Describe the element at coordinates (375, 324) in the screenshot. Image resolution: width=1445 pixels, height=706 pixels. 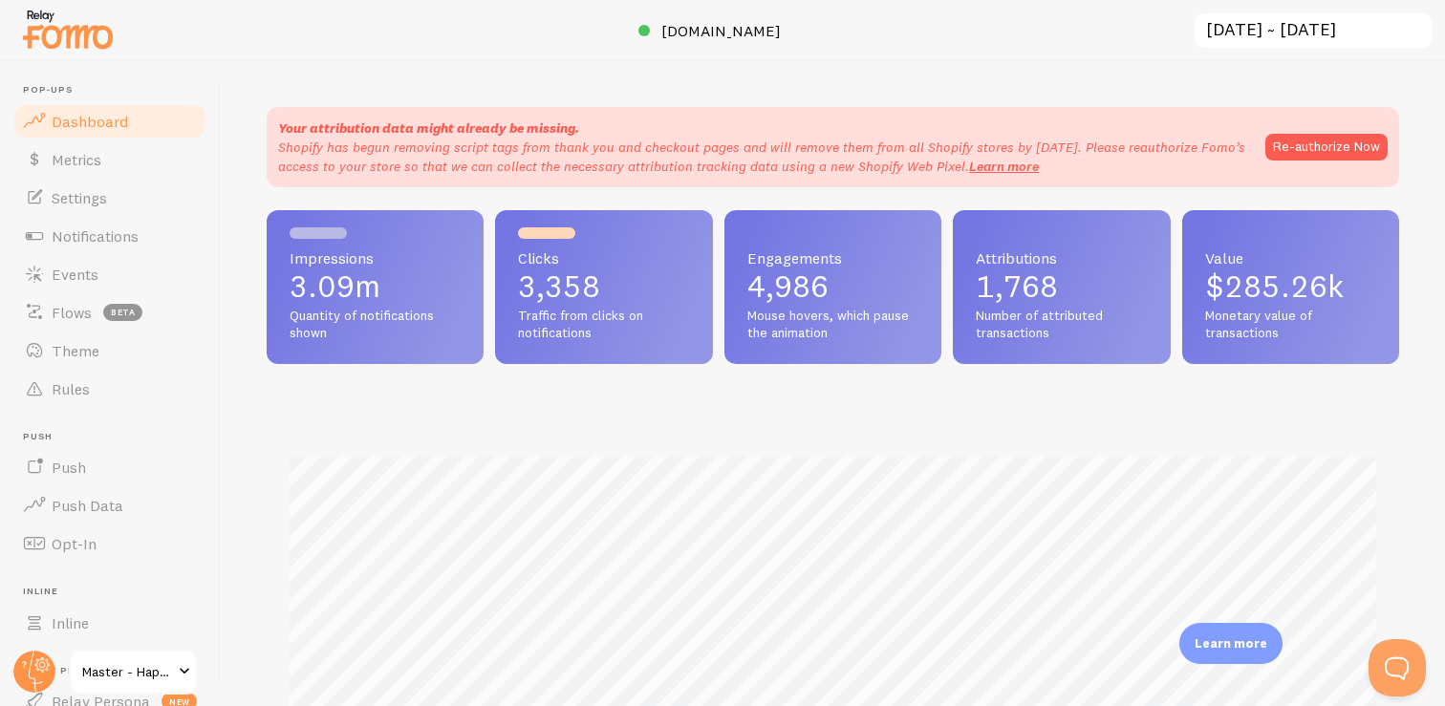
I see `span: Quantity of notifications shown` at that location.